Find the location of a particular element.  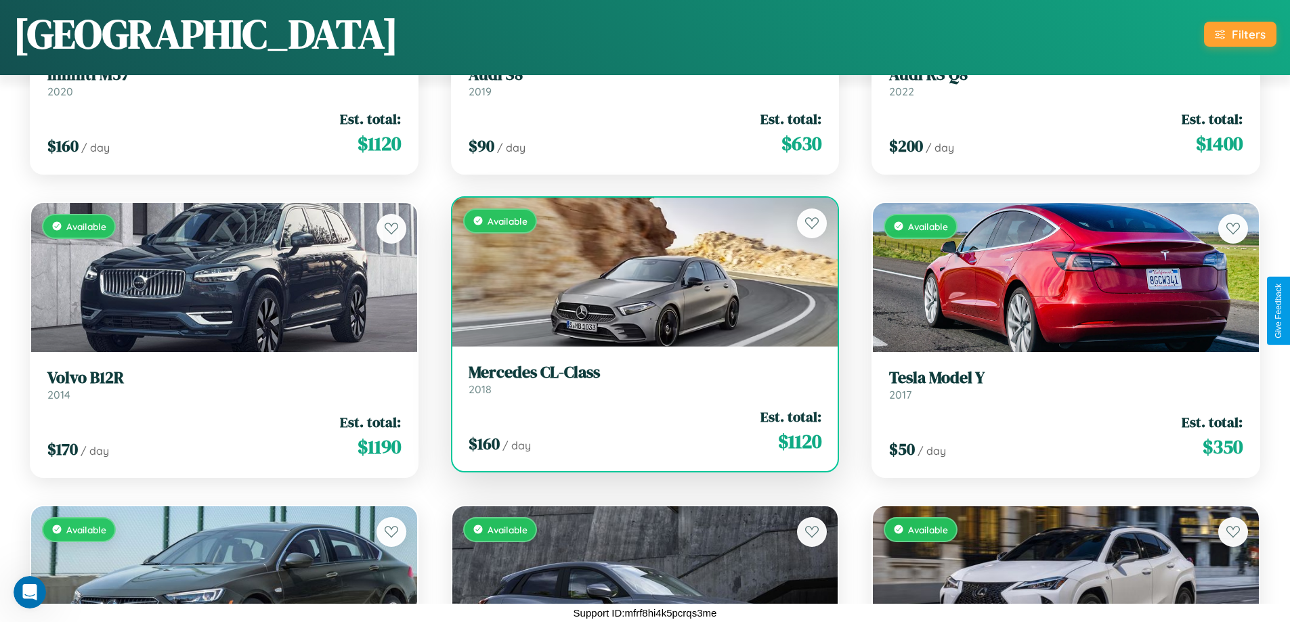

span: 2019 is located at coordinates (480, 91).